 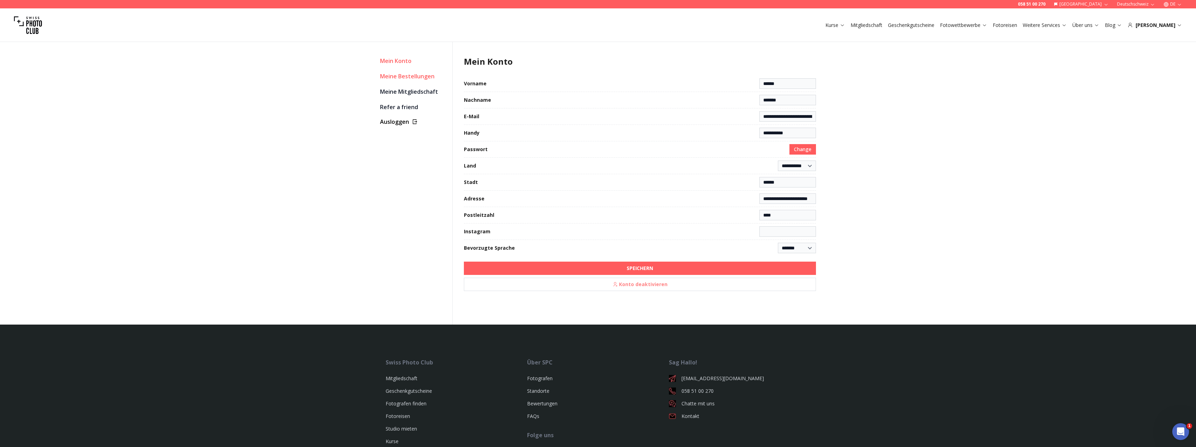 I want to click on a: Standorte, so click(x=538, y=390).